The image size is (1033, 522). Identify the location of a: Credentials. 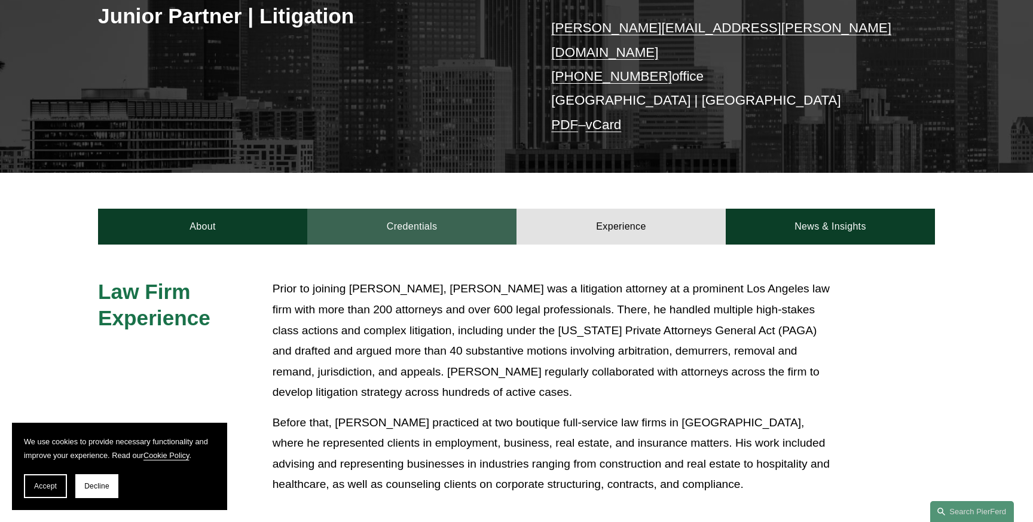
(412, 226).